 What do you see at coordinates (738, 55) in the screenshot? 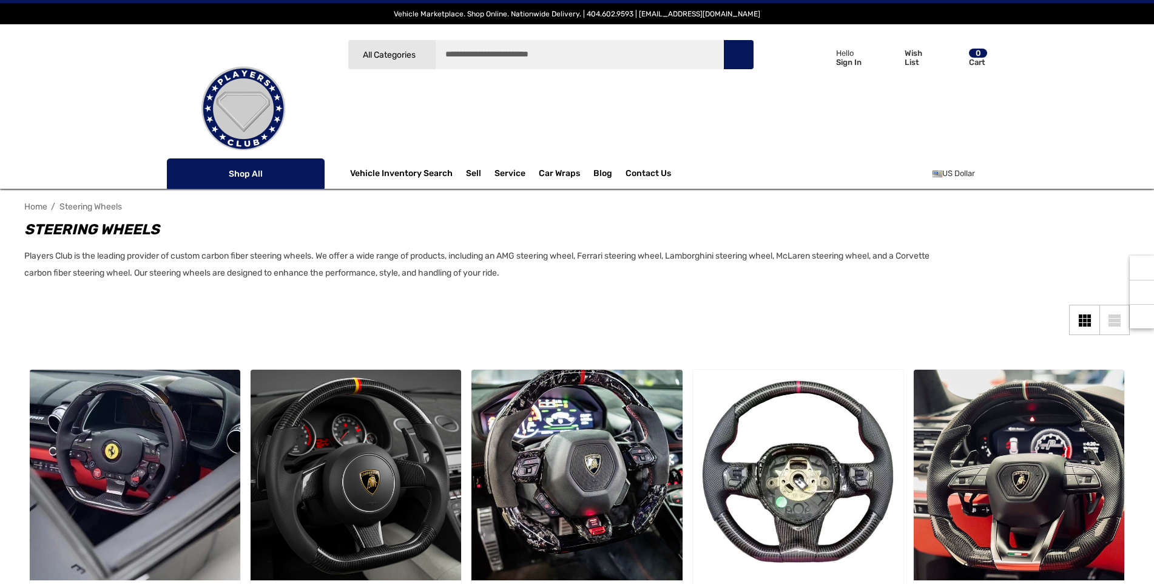
I see `button: Search` at bounding box center [738, 55].